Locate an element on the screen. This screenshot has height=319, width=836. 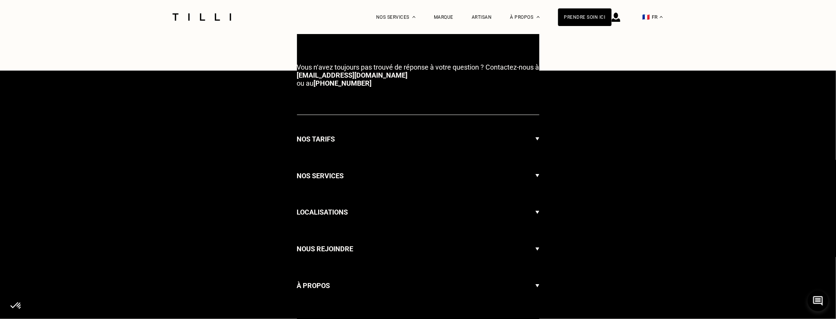
h3: À propos is located at coordinates (314, 286).